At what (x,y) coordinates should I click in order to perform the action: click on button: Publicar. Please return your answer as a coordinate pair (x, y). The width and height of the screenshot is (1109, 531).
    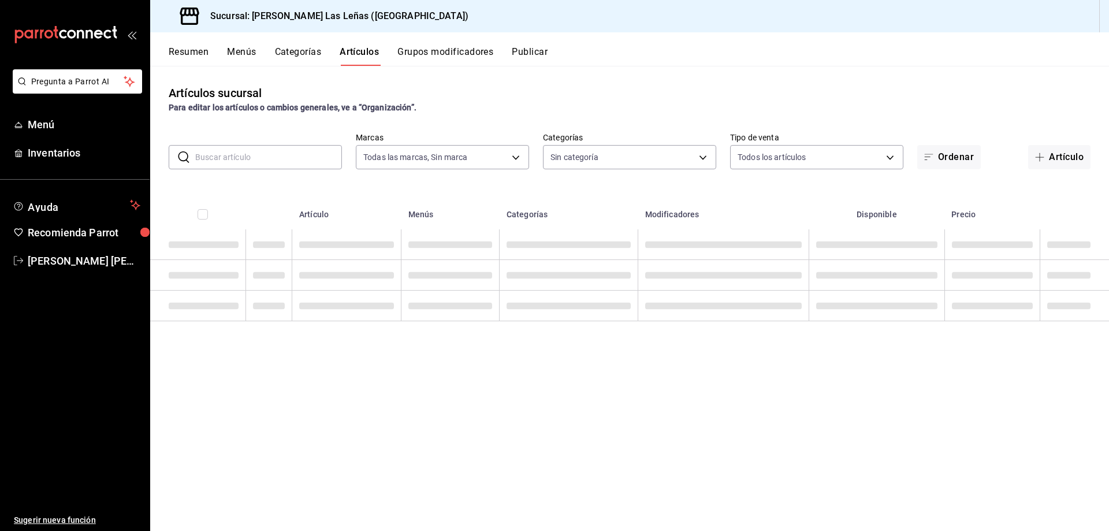
    Looking at the image, I should click on (530, 56).